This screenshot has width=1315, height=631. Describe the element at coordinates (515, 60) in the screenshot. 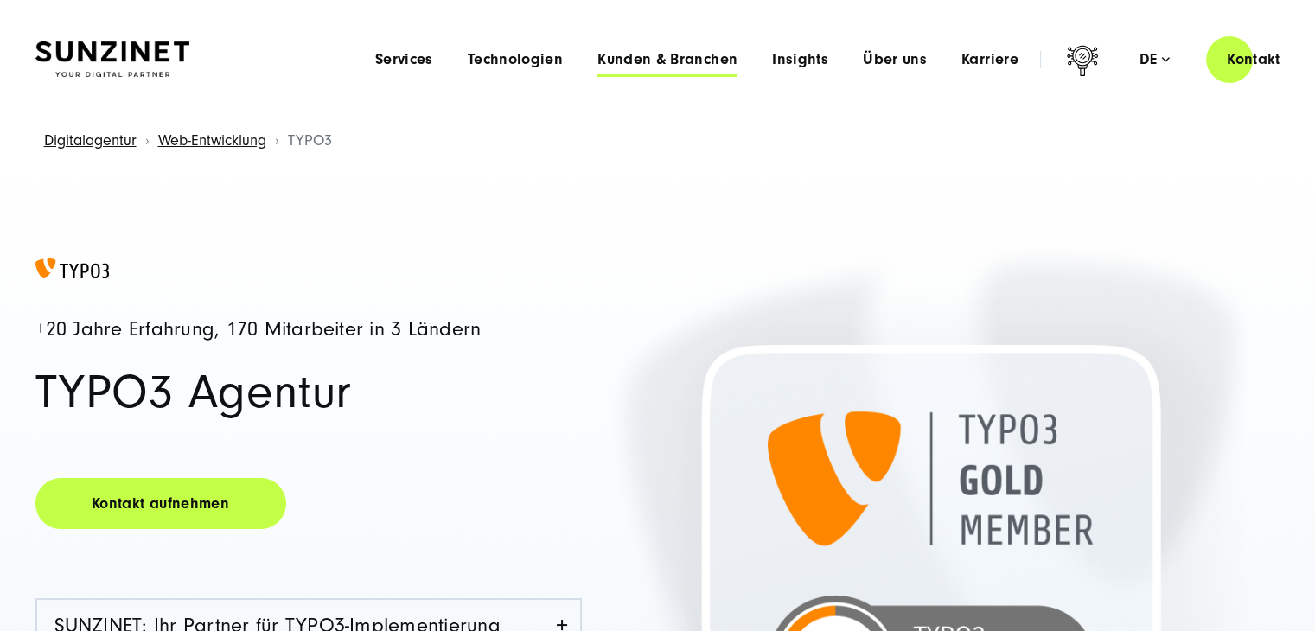

I see `span: Technologien` at that location.